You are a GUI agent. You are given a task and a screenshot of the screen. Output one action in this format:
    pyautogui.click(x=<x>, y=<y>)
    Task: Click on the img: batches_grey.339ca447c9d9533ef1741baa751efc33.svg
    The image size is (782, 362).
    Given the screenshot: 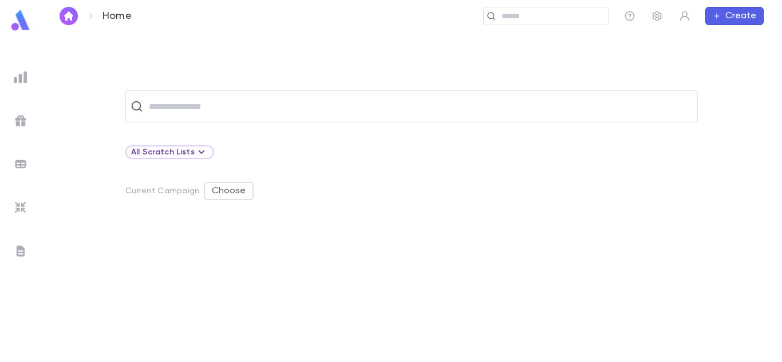 What is the action you would take?
    pyautogui.click(x=21, y=164)
    